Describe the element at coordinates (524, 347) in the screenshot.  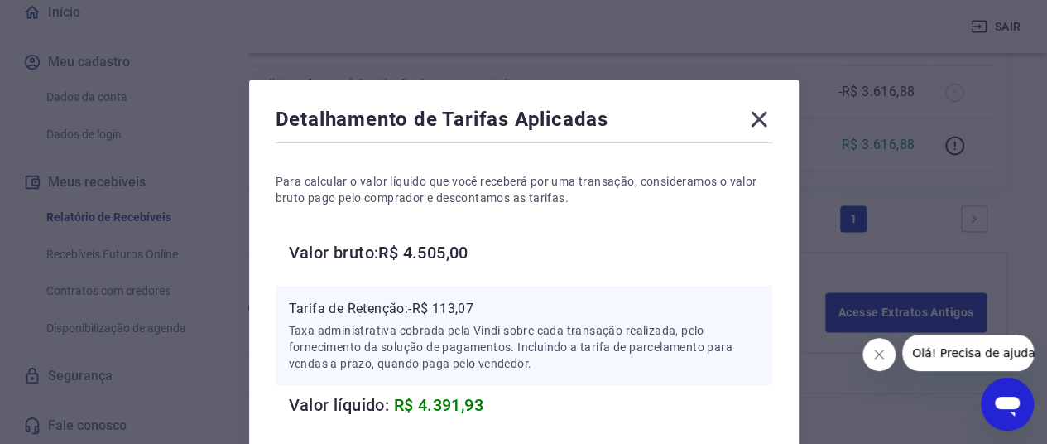
I see `p: Taxa administrativa cobrada pela Vindi sobre cada transação realizada, pelo fornecimento da soluç...` at that location.